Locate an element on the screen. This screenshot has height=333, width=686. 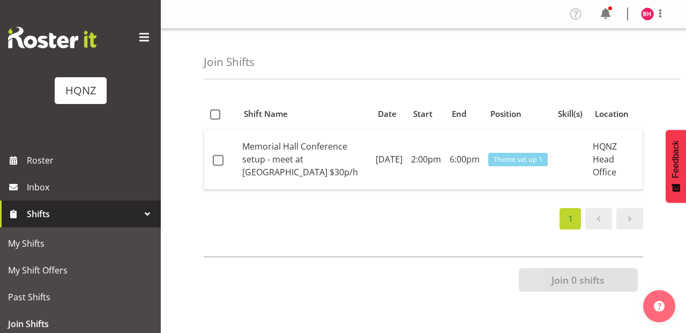
span: End is located at coordinates (459, 114).